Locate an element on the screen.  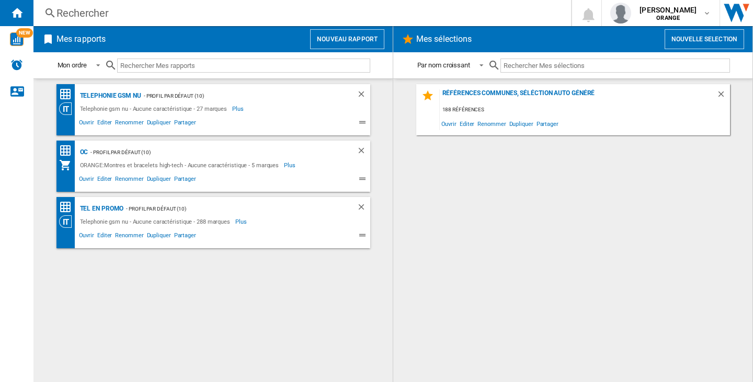
div: Telephonie gsm nu - Aucune caractéristique - 27 marques is located at coordinates (155, 109).